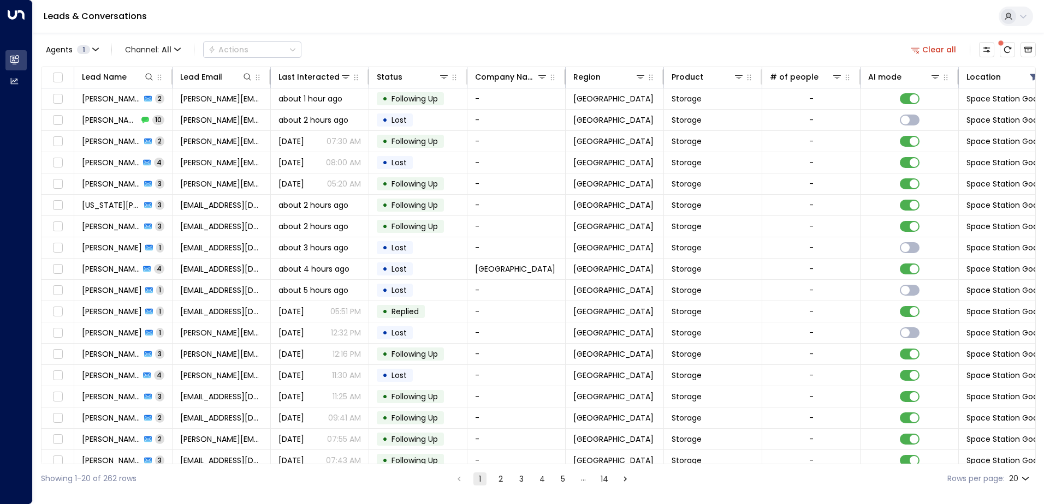  Describe the element at coordinates (625, 479) in the screenshot. I see `button: Go to next page` at that location.